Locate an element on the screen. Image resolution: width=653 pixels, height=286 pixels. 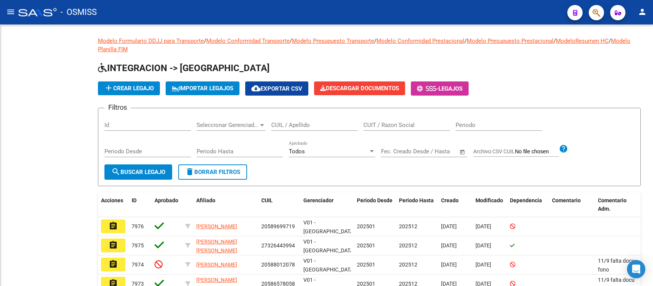
span: Legajos is located at coordinates (450, 89).